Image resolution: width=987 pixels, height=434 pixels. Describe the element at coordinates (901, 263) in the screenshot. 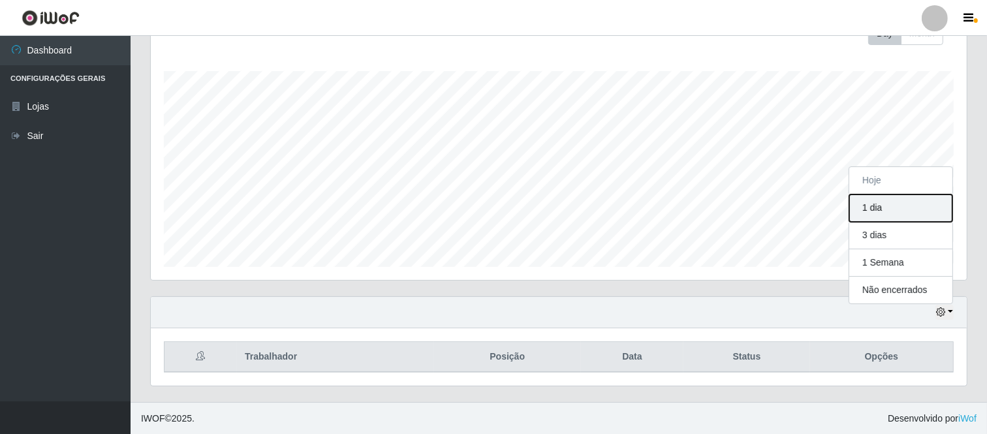

I see `button: 1 Semana` at that location.